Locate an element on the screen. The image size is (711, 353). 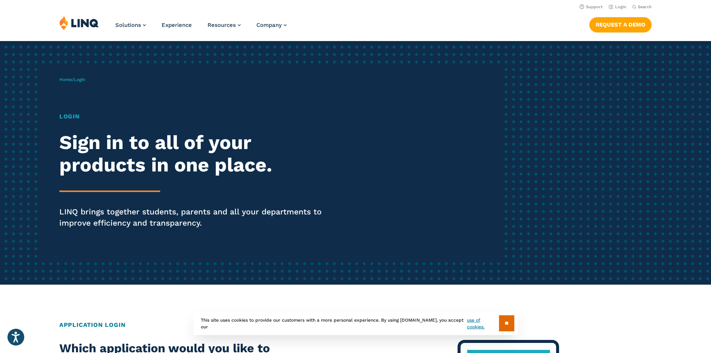
img: LINQ | K‑12 Software is located at coordinates (79, 23).